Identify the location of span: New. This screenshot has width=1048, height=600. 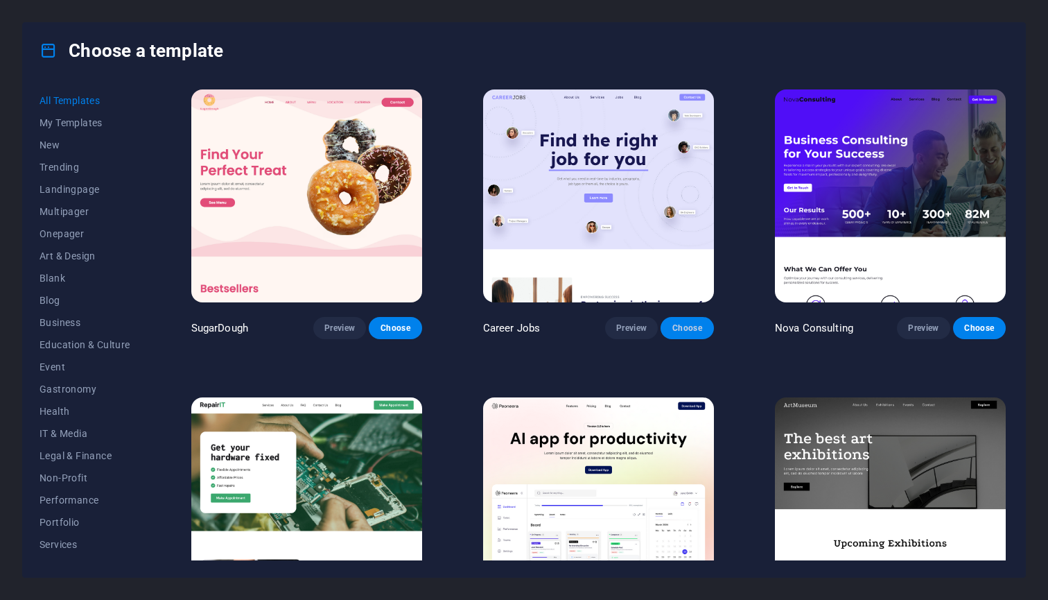
(85, 145).